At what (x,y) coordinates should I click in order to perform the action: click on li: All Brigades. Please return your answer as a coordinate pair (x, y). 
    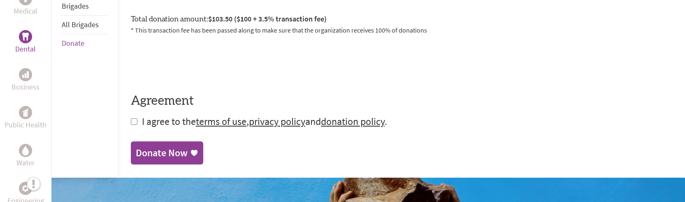
    Looking at the image, I should click on (85, 25).